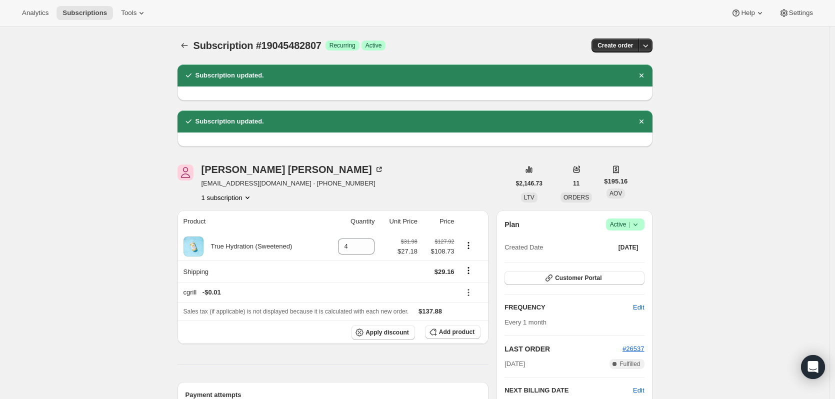 The height and width of the screenshot is (399, 835). What do you see at coordinates (468, 270) in the screenshot?
I see `button: Shipping actions` at bounding box center [468, 270].